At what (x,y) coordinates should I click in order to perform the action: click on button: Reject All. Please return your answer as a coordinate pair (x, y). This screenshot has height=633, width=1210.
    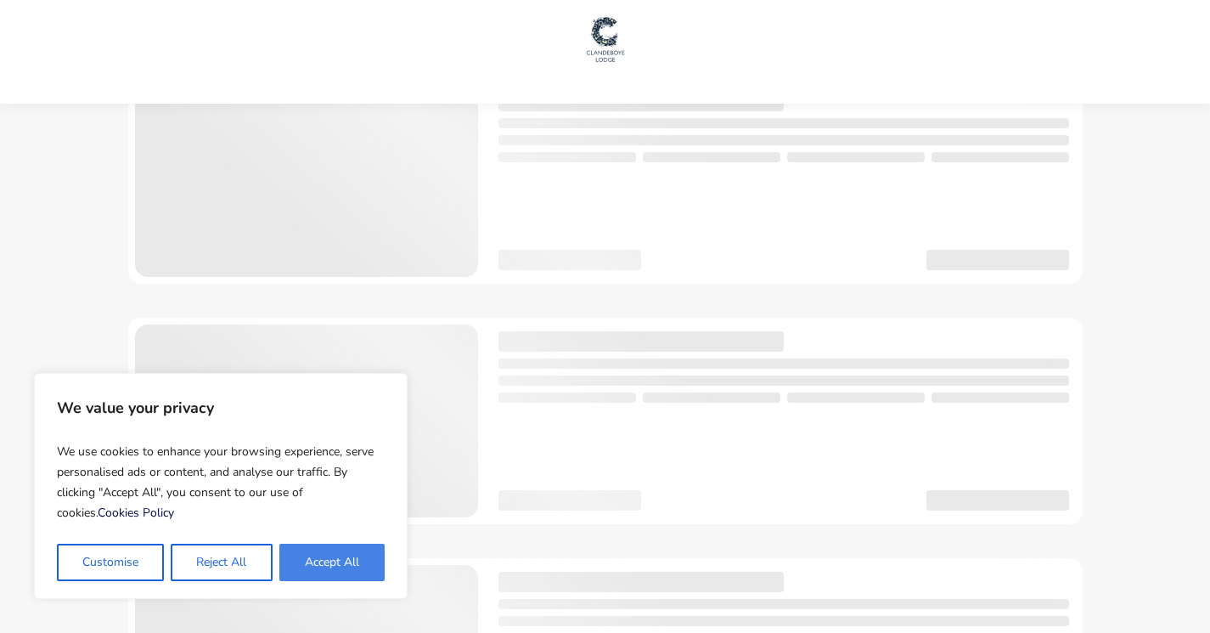
    Looking at the image, I should click on (221, 562).